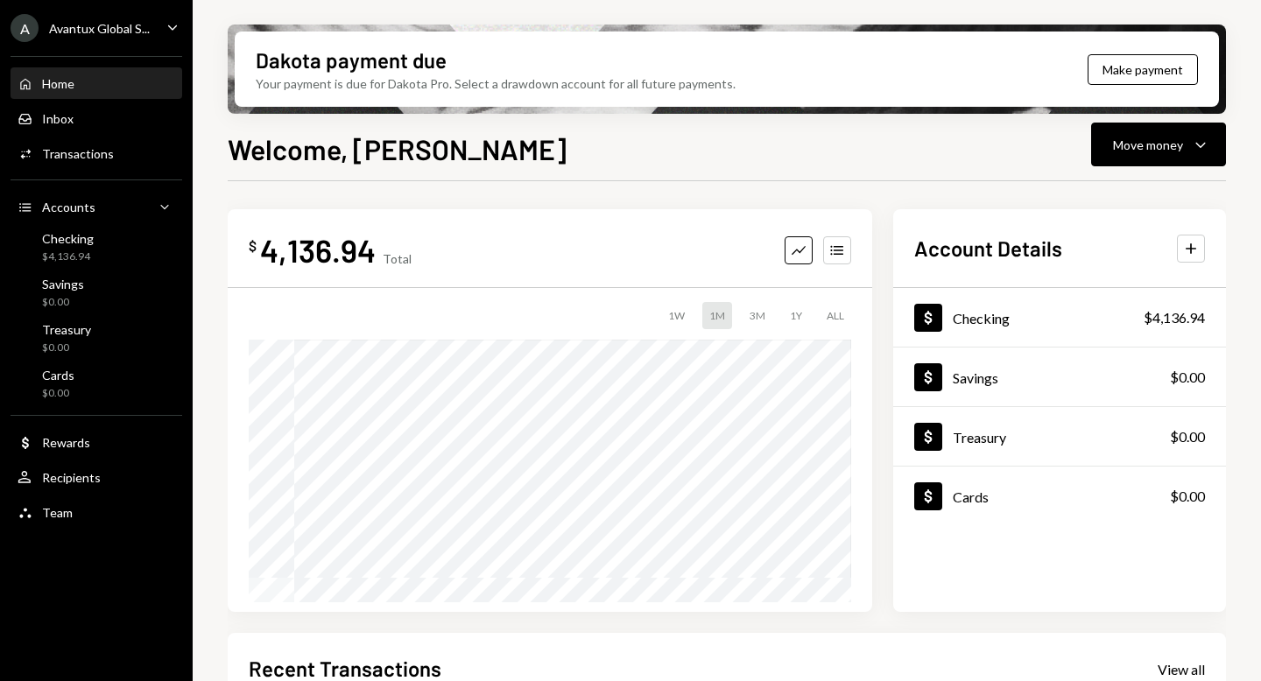 The width and height of the screenshot is (1261, 681). What do you see at coordinates (1181, 669) in the screenshot?
I see `a: View all` at bounding box center [1181, 669].